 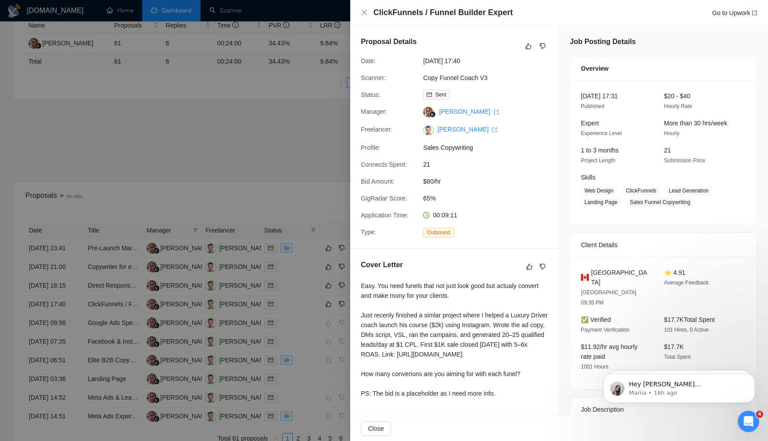 What do you see at coordinates (89, 33) in the screenshot?
I see `div: message notification from Mariia, 16h ago. Hey dominic.bouchard.355@gmail.com, Looks like your Up...` at bounding box center [89, 33].